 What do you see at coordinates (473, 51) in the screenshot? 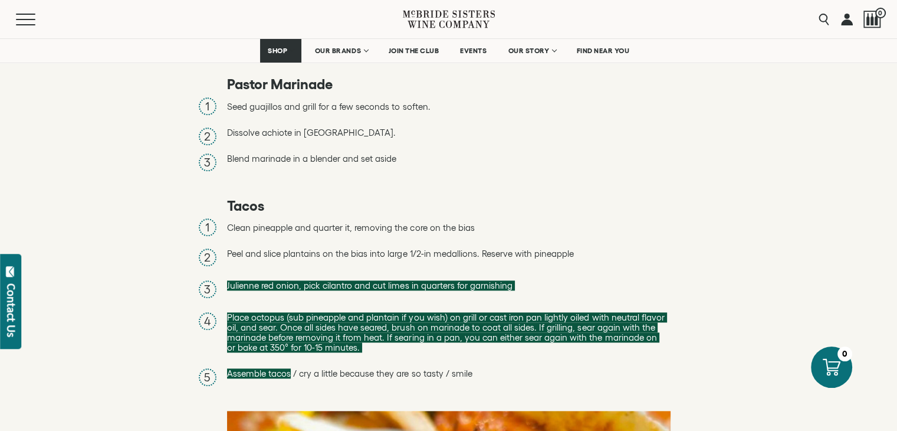
I see `a: EVENTS` at bounding box center [473, 51].